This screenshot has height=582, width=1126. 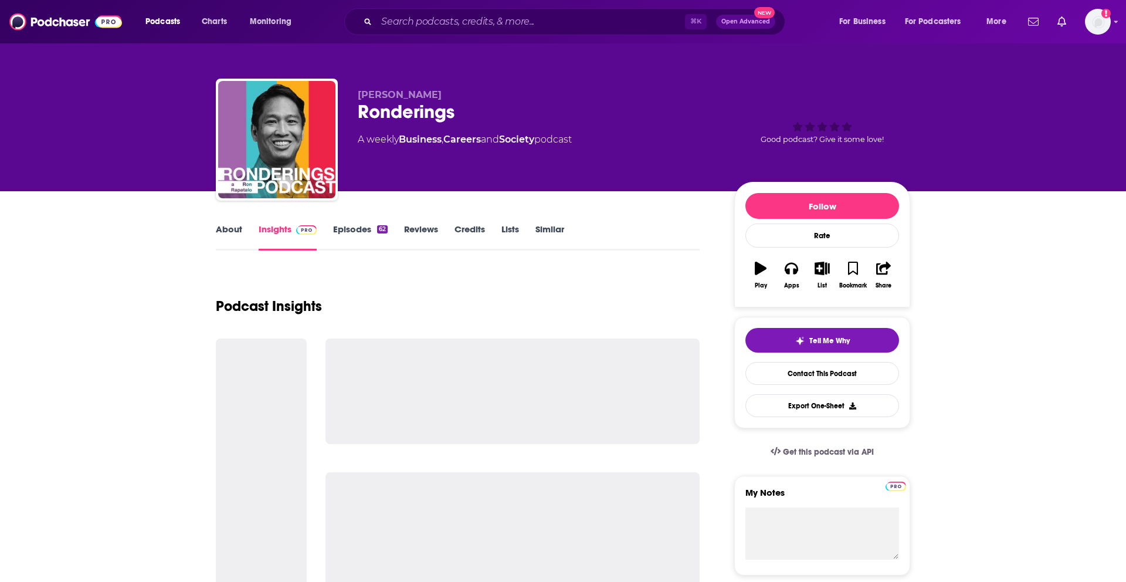 I want to click on svg: Add a profile image, so click(x=1106, y=13).